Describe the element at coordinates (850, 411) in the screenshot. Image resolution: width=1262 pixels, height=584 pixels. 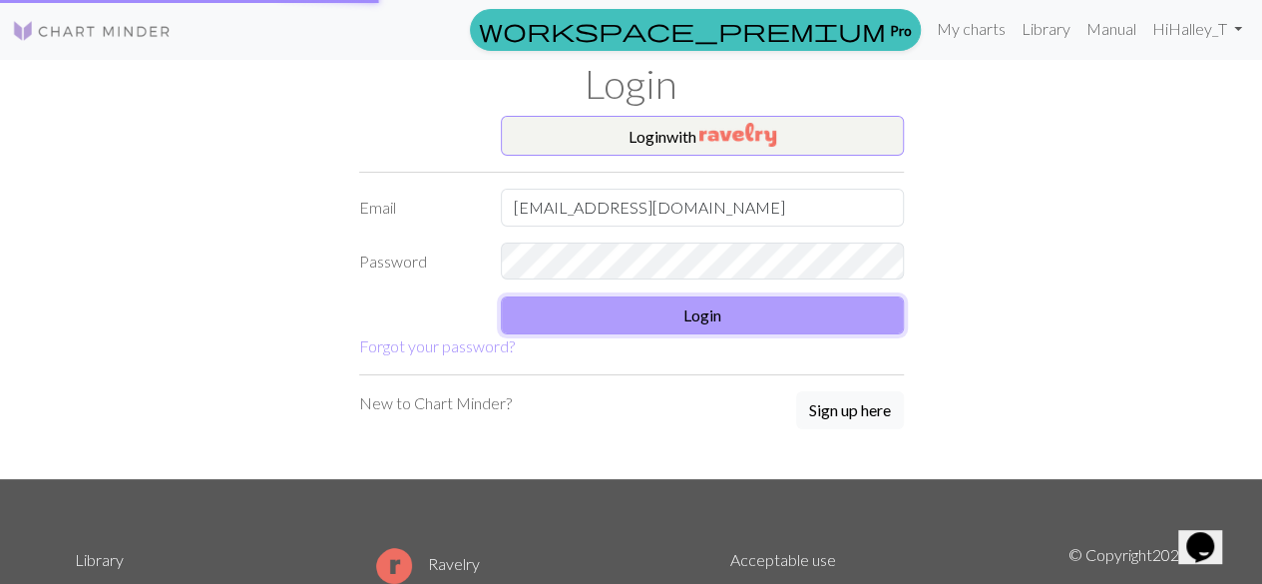
I see `a: Sign up here` at that location.